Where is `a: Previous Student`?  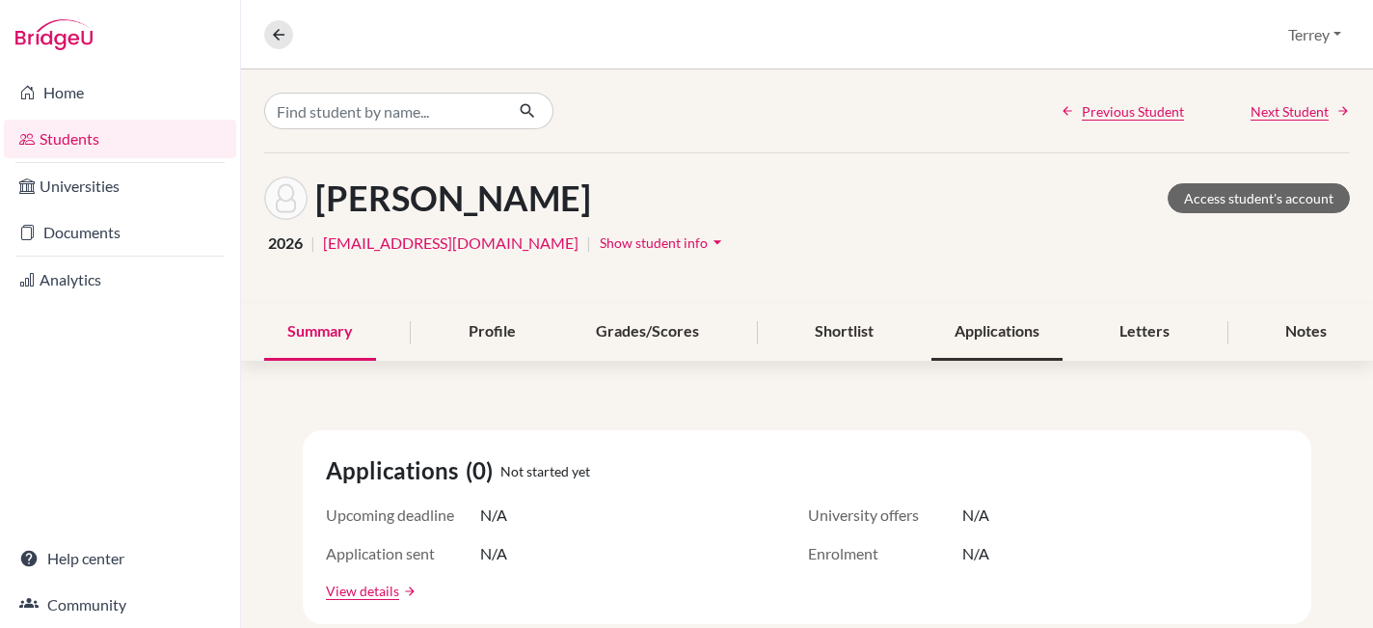
a: Previous Student is located at coordinates (1122, 111).